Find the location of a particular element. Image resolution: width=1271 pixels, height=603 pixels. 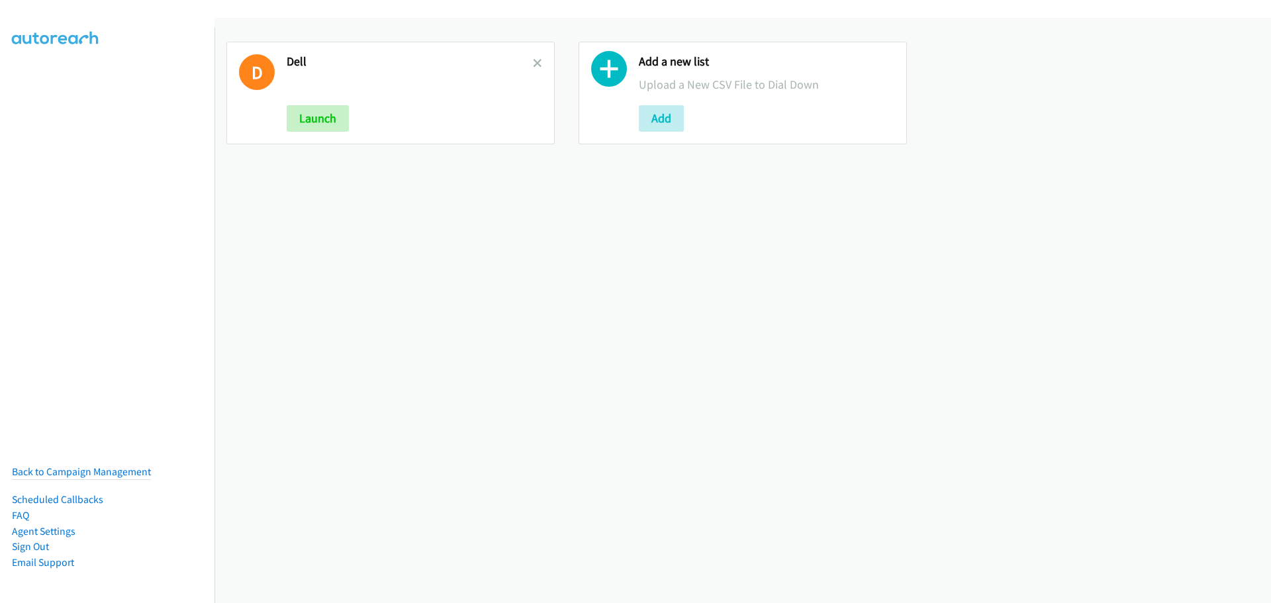

a: Sign Out is located at coordinates (30, 546).